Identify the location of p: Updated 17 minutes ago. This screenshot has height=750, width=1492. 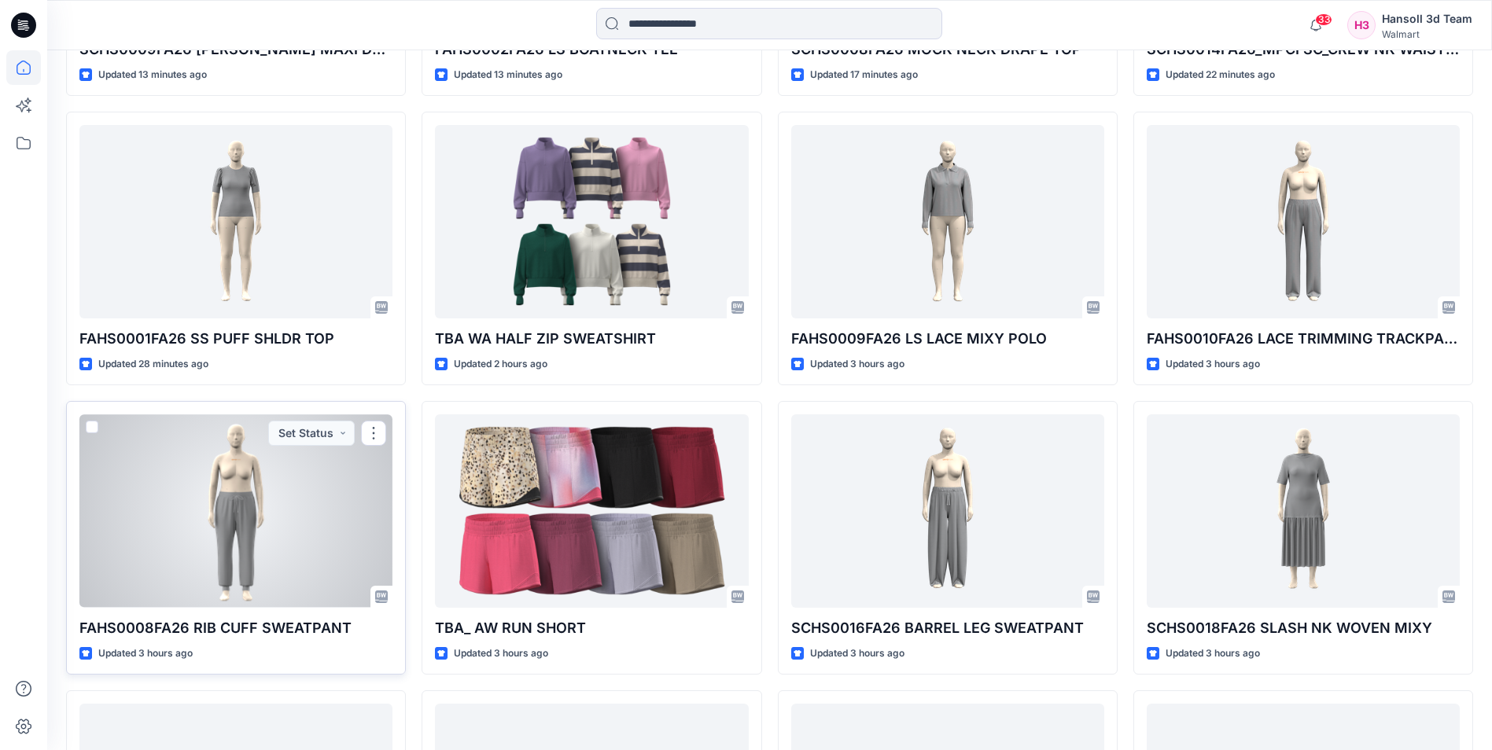
(864, 75).